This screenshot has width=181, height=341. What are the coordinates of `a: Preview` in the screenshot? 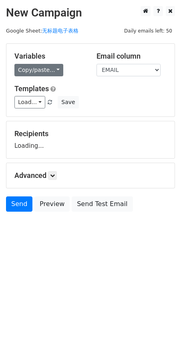 It's located at (52, 204).